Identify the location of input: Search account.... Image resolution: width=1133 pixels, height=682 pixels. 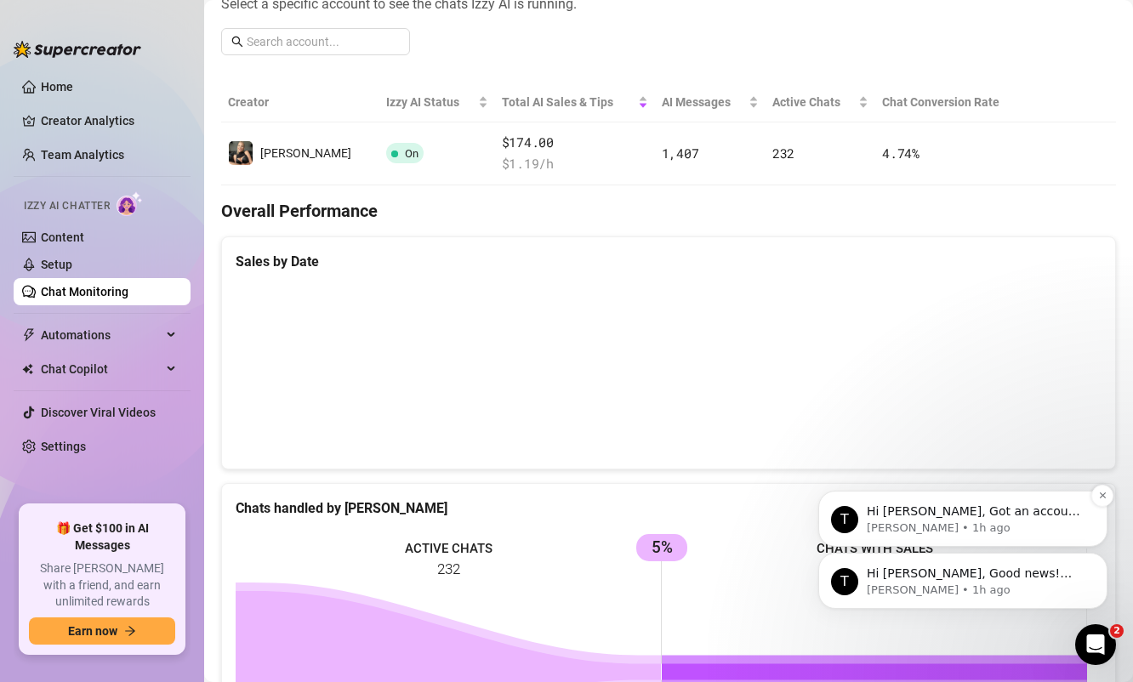
(323, 42).